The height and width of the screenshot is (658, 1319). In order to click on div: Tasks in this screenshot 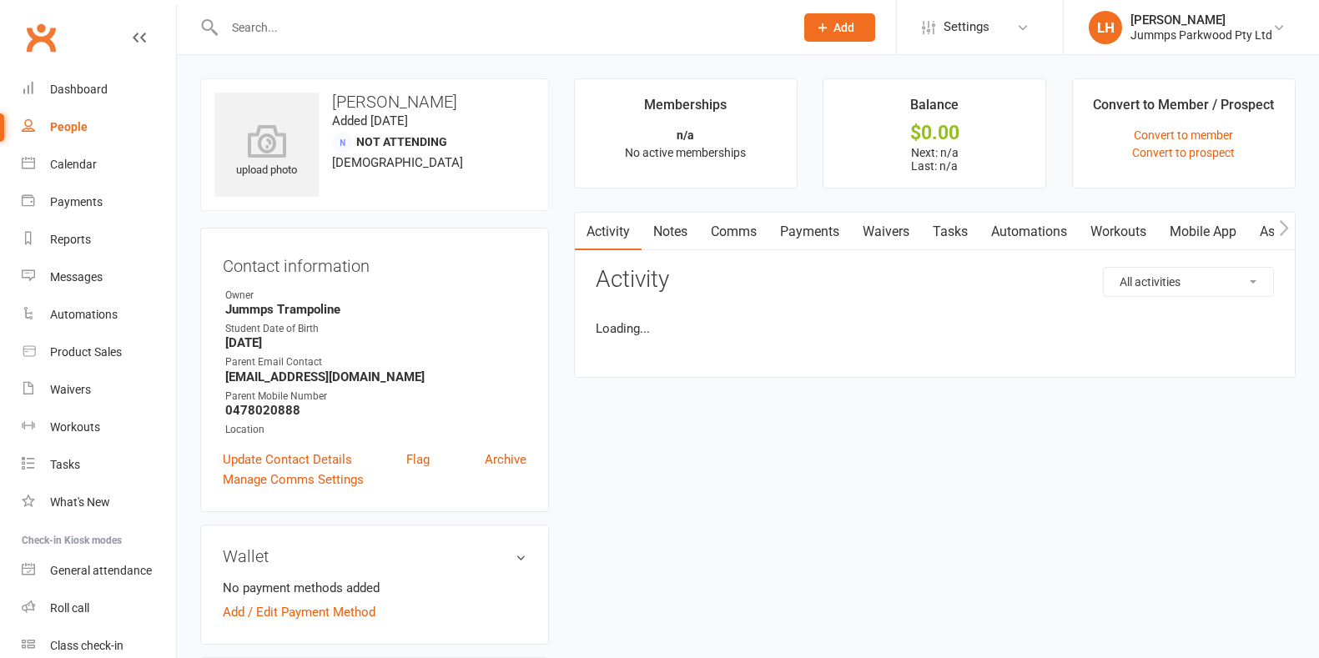, I will do `click(65, 465)`.